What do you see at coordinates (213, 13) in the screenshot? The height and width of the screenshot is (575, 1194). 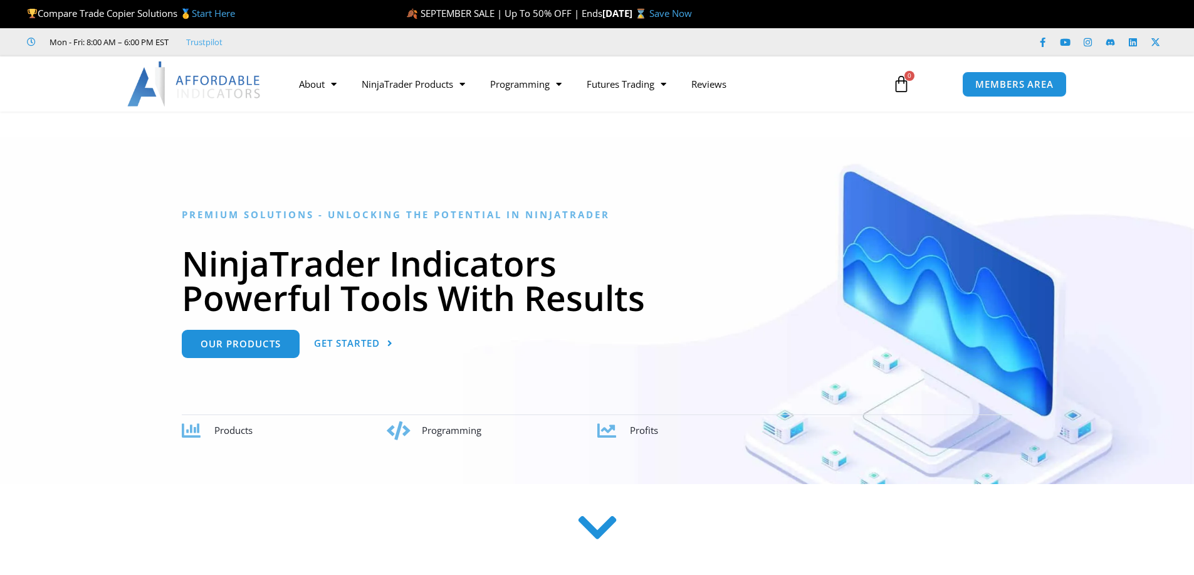 I see `a: Start Here` at bounding box center [213, 13].